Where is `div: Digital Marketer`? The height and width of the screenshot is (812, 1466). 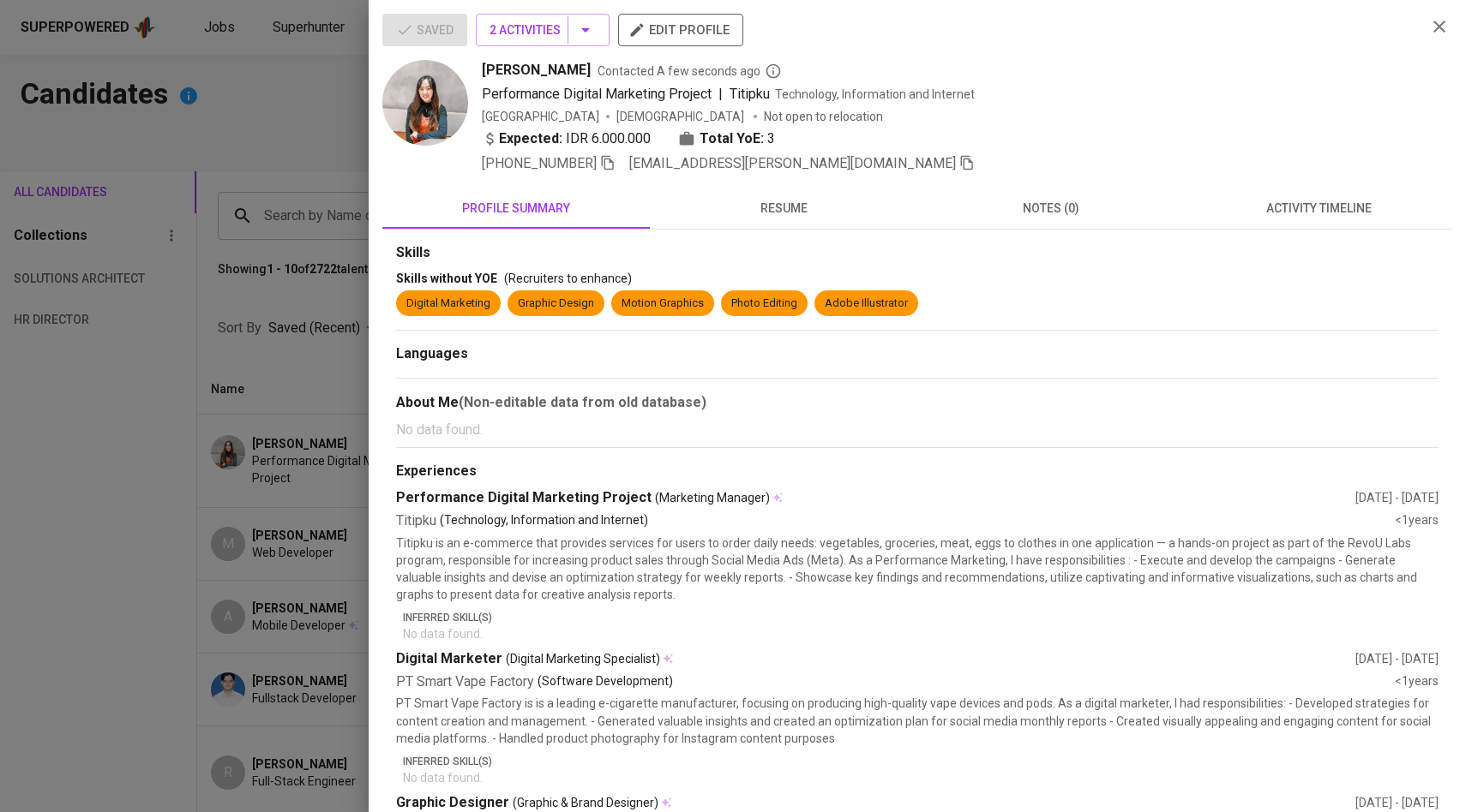
div: Digital Marketer is located at coordinates (875, 659).